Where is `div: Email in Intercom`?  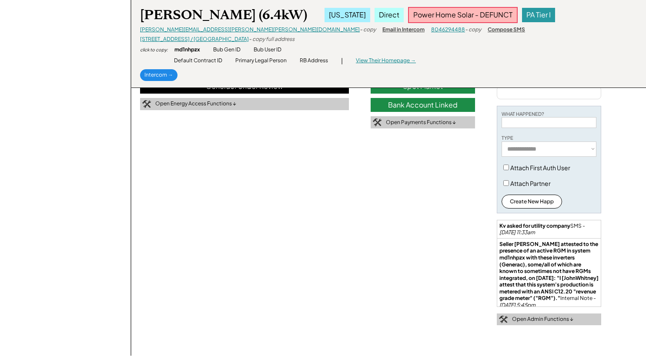 div: Email in Intercom is located at coordinates (403, 30).